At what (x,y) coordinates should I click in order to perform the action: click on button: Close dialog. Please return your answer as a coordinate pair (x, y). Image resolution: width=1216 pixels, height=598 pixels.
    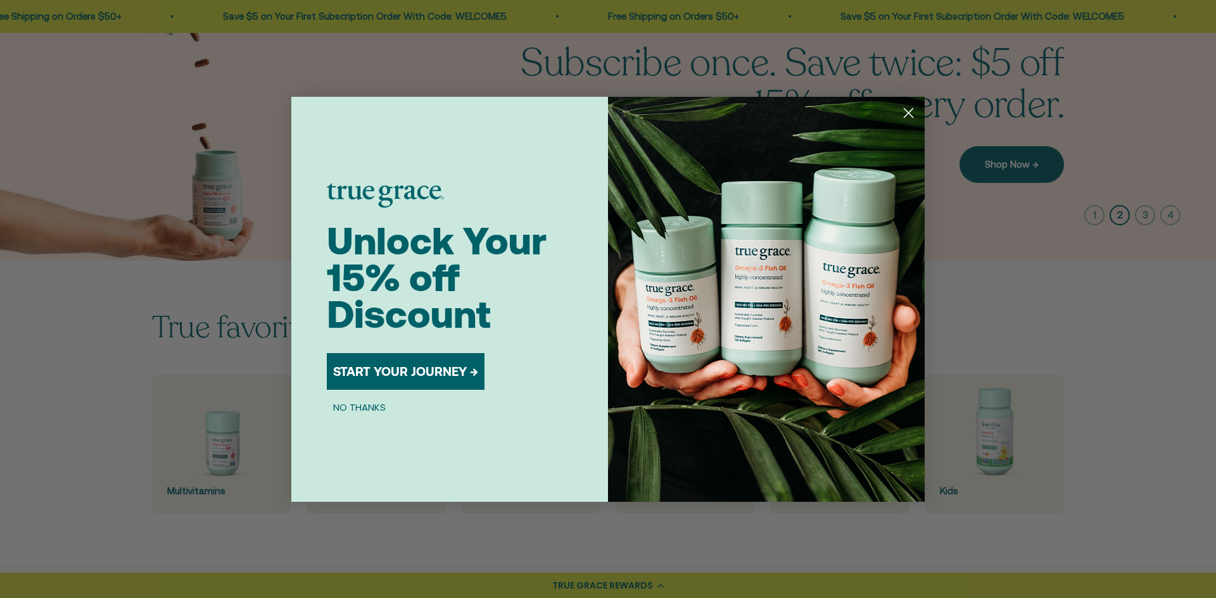
    Looking at the image, I should click on (908, 113).